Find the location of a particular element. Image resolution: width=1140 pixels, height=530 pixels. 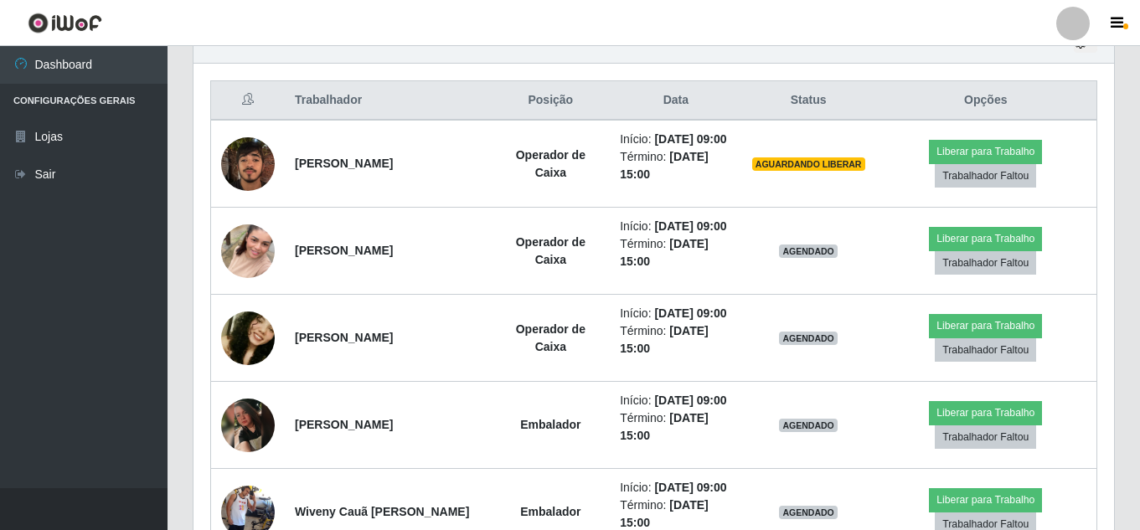

th: Posição is located at coordinates (551, 101).